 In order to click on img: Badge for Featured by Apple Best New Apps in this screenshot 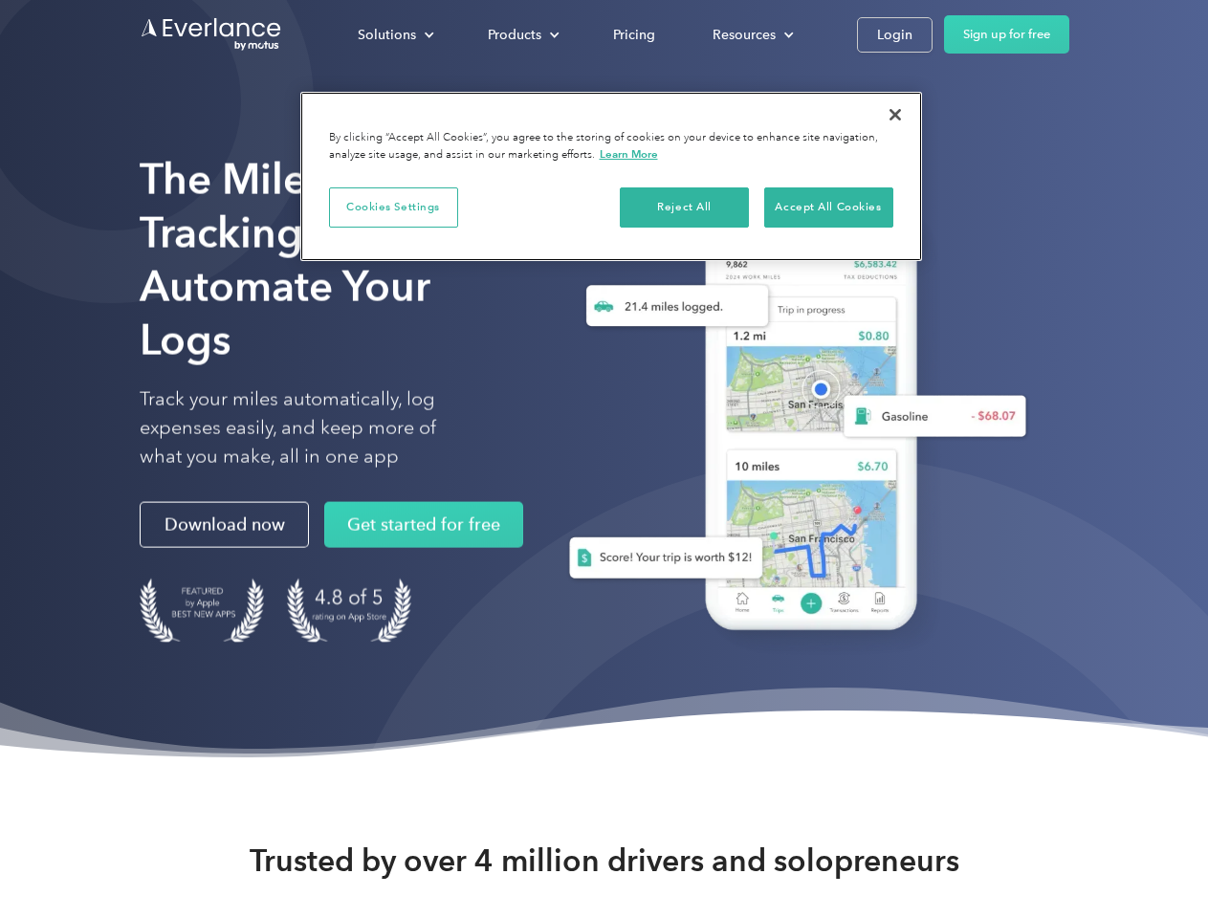, I will do `click(202, 610)`.